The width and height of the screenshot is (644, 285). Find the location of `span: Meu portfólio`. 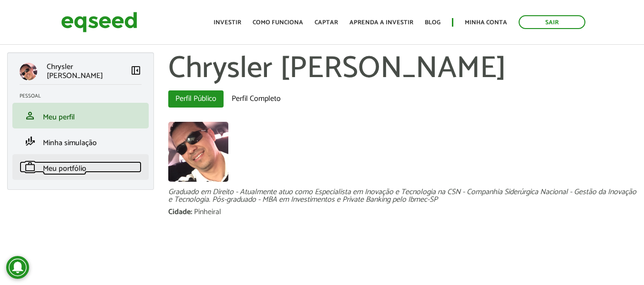

span: Meu portfólio is located at coordinates (64, 169).